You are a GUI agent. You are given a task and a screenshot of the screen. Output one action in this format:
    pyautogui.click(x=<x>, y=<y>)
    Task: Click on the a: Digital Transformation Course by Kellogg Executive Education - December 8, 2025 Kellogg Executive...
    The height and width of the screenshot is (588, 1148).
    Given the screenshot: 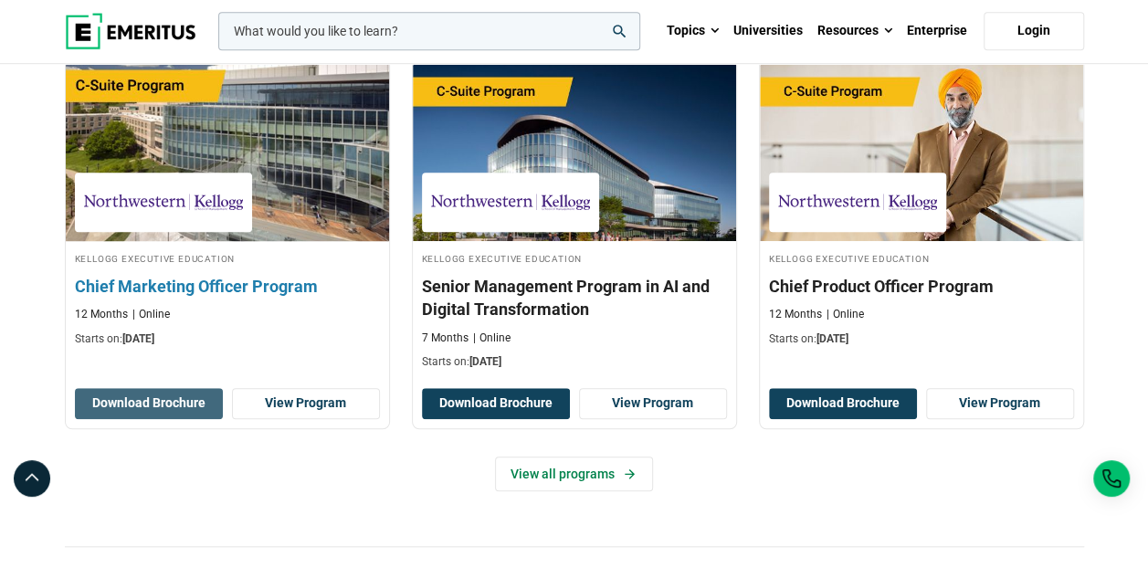 What is the action you would take?
    pyautogui.click(x=575, y=218)
    